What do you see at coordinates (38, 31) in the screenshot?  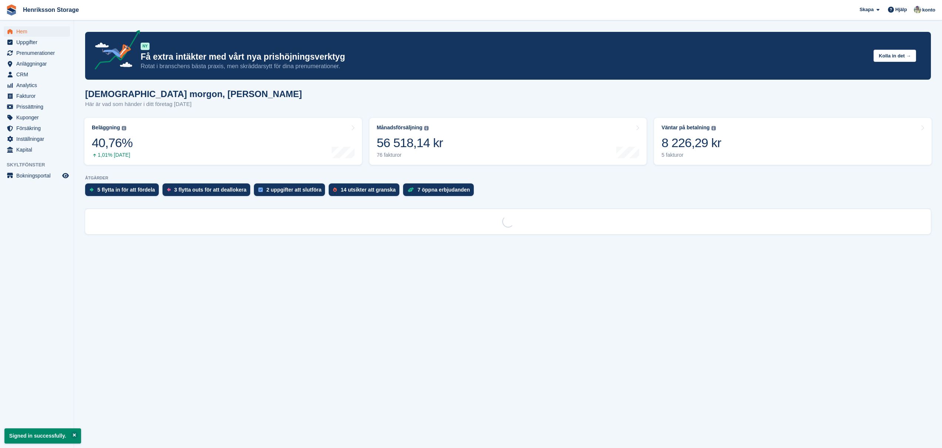 I see `span: Hem` at bounding box center [38, 31].